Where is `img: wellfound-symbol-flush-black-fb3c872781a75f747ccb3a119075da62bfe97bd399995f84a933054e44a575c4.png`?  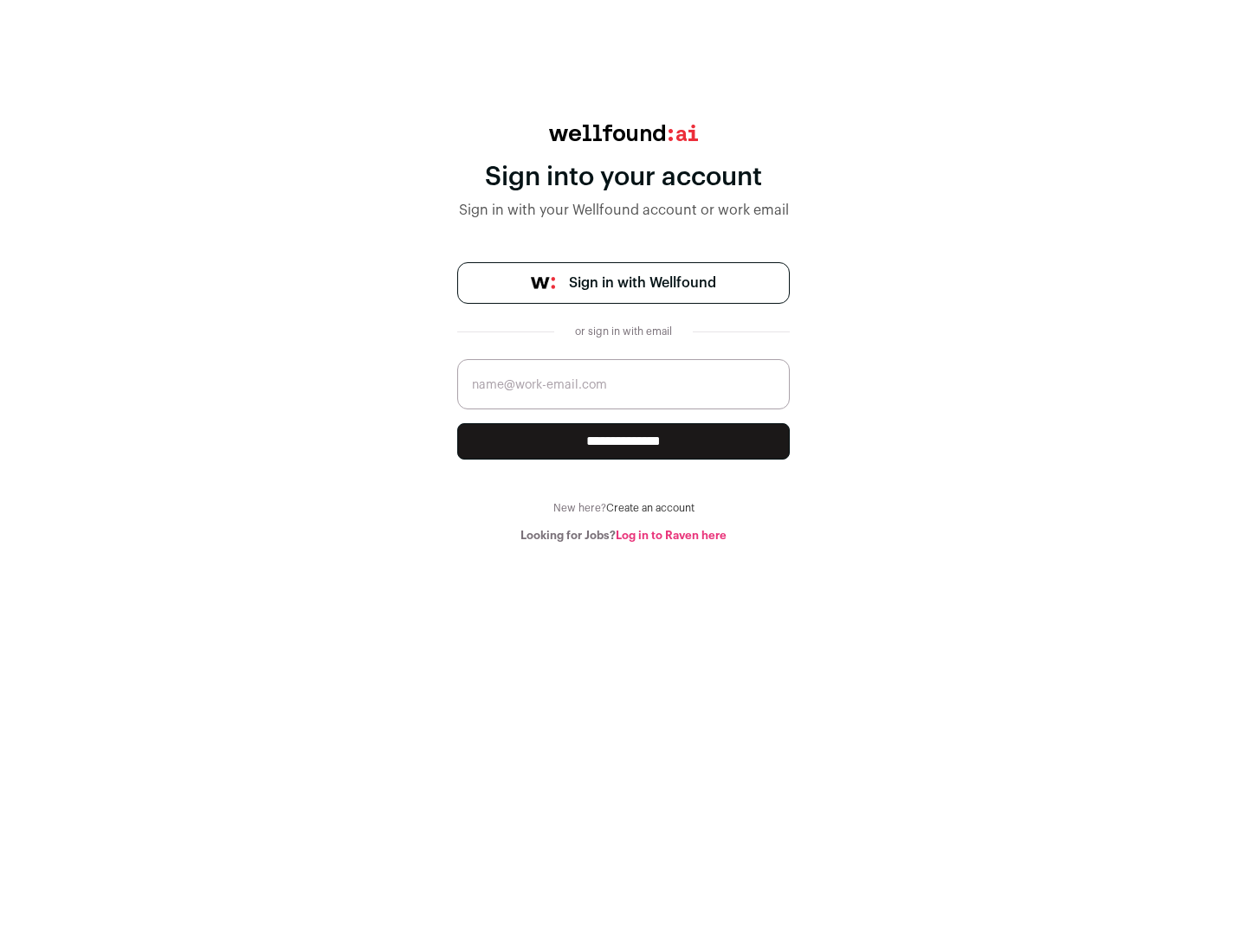 img: wellfound-symbol-flush-black-fb3c872781a75f747ccb3a119075da62bfe97bd399995f84a933054e44a575c4.png is located at coordinates (543, 283).